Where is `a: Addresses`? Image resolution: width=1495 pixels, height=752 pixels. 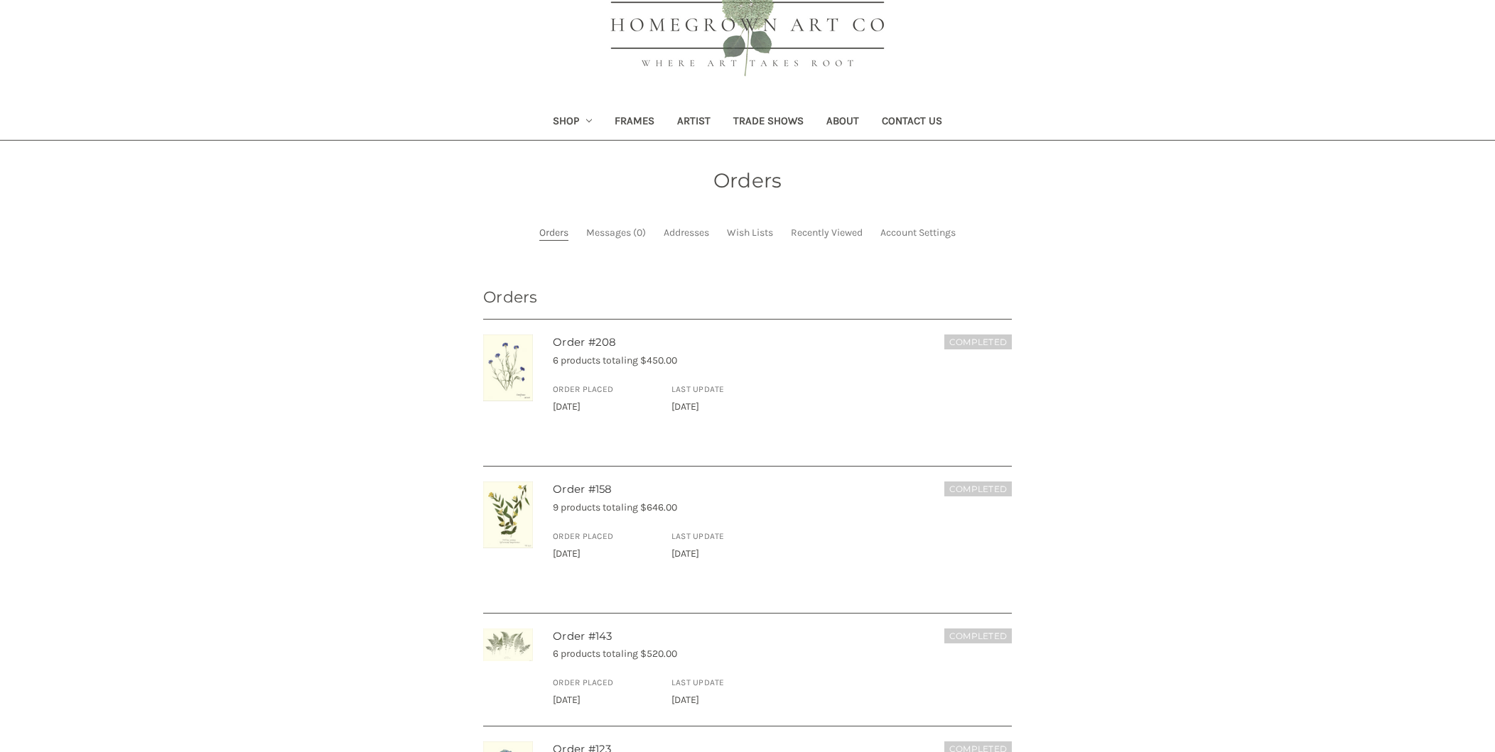
a: Addresses is located at coordinates (686, 232).